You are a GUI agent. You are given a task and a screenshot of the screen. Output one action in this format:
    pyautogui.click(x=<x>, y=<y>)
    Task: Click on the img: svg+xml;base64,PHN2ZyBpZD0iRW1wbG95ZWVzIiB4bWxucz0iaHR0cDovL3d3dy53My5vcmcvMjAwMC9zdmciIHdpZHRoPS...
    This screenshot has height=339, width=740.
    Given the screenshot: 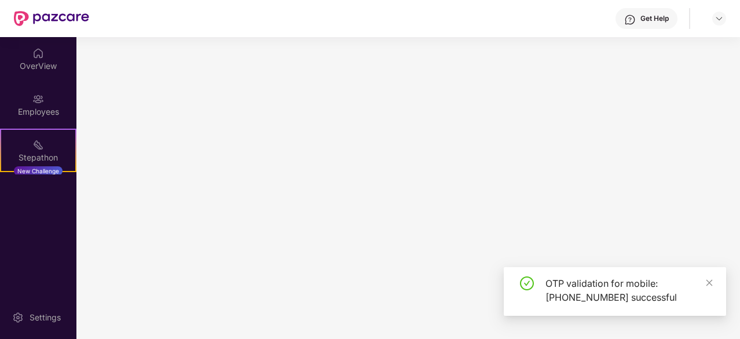 What is the action you would take?
    pyautogui.click(x=38, y=99)
    